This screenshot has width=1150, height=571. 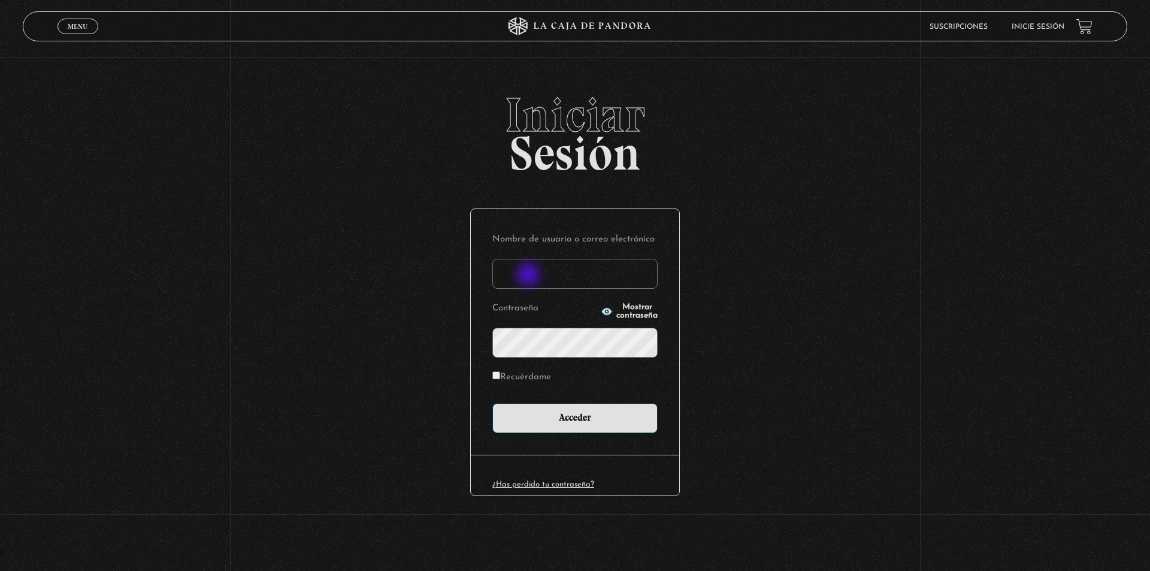 What do you see at coordinates (543, 484) in the screenshot?
I see `a: ¿Has perdido tu contraseña?` at bounding box center [543, 484].